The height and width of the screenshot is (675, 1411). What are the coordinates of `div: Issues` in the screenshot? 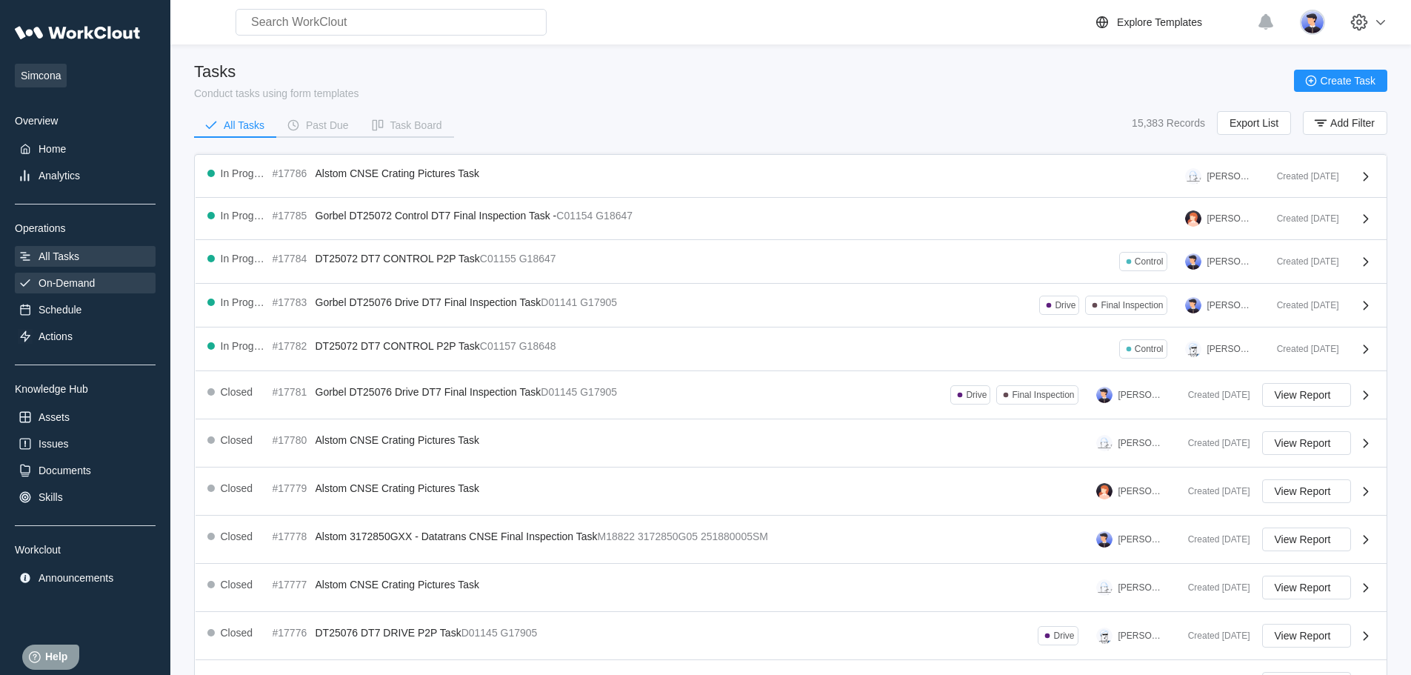 It's located at (53, 444).